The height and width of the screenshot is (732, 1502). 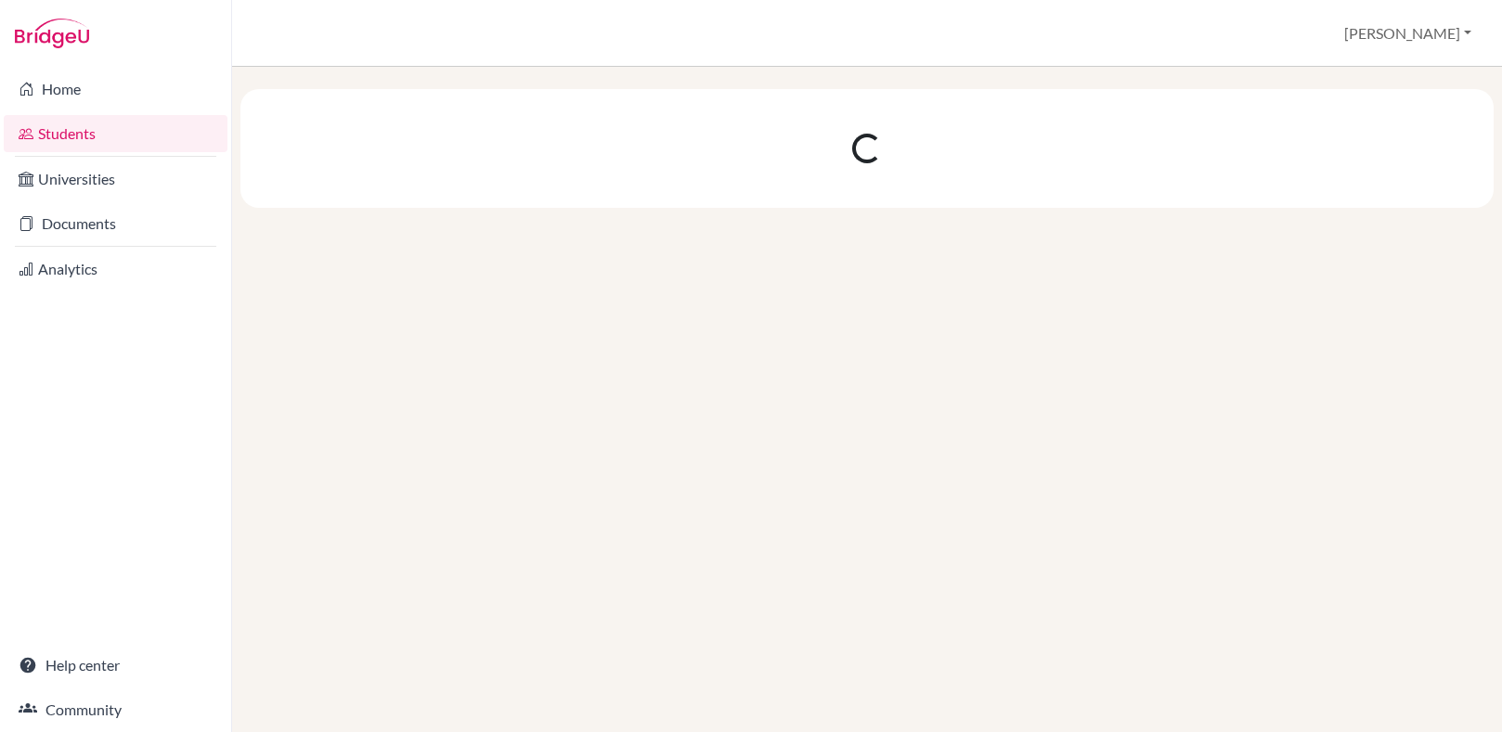 What do you see at coordinates (115, 224) in the screenshot?
I see `a: Documents` at bounding box center [115, 224].